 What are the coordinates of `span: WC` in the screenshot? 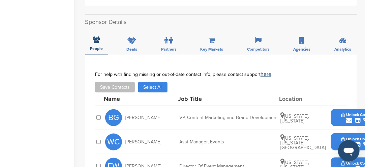 It's located at (114, 142).